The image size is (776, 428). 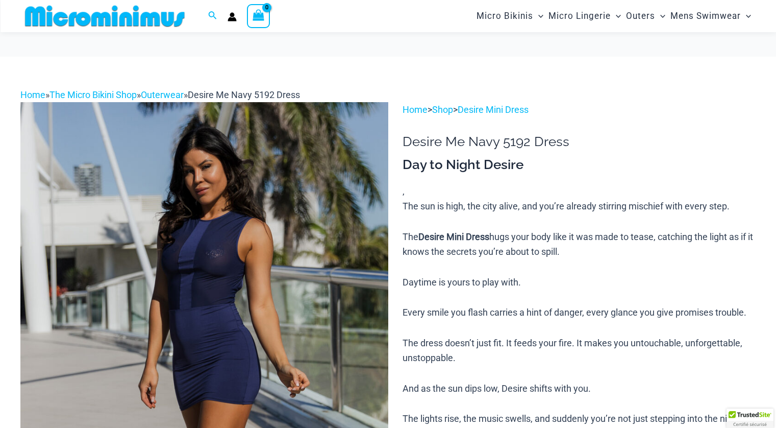 What do you see at coordinates (614, 16) in the screenshot?
I see `nav: Site Navigation` at bounding box center [614, 16].